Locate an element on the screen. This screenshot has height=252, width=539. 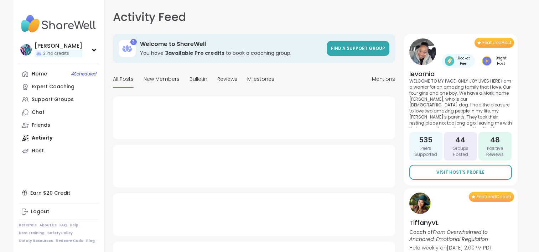
span: 4 Scheduled is located at coordinates (84, 74).